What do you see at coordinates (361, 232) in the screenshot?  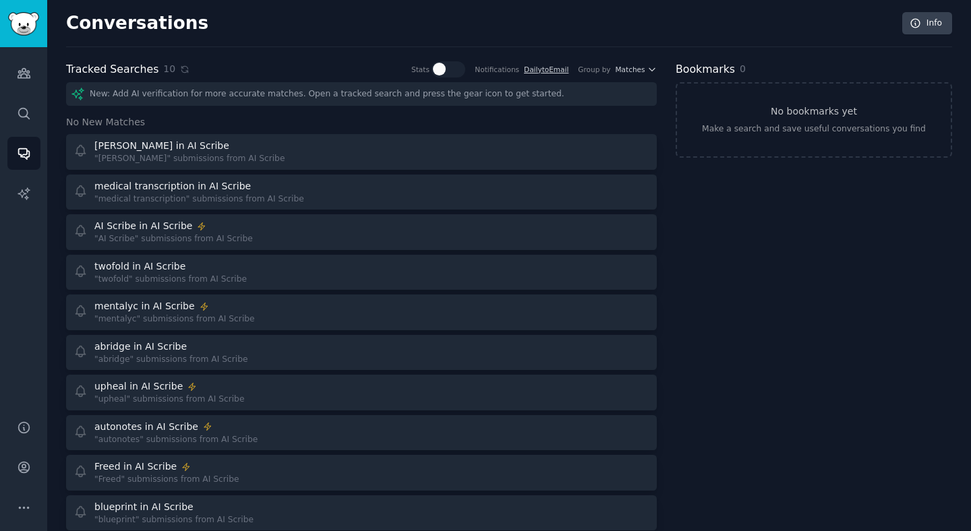 I see `a: AI Scribe in AI Scribe"AI Scribe" submissions from AI Scribe` at bounding box center [361, 232].